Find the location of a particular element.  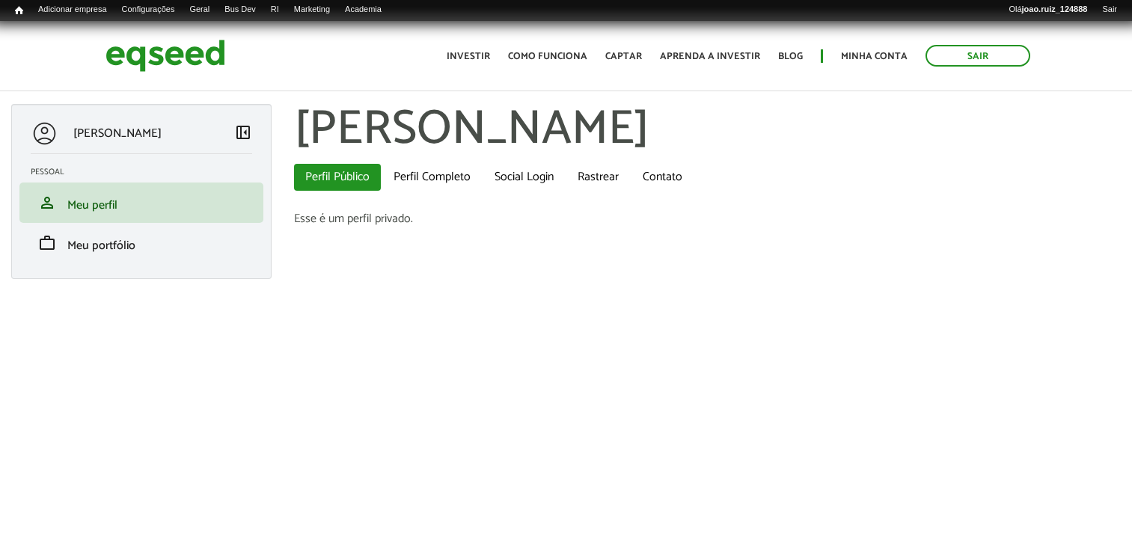

a: Perfil Público is located at coordinates (337, 177).